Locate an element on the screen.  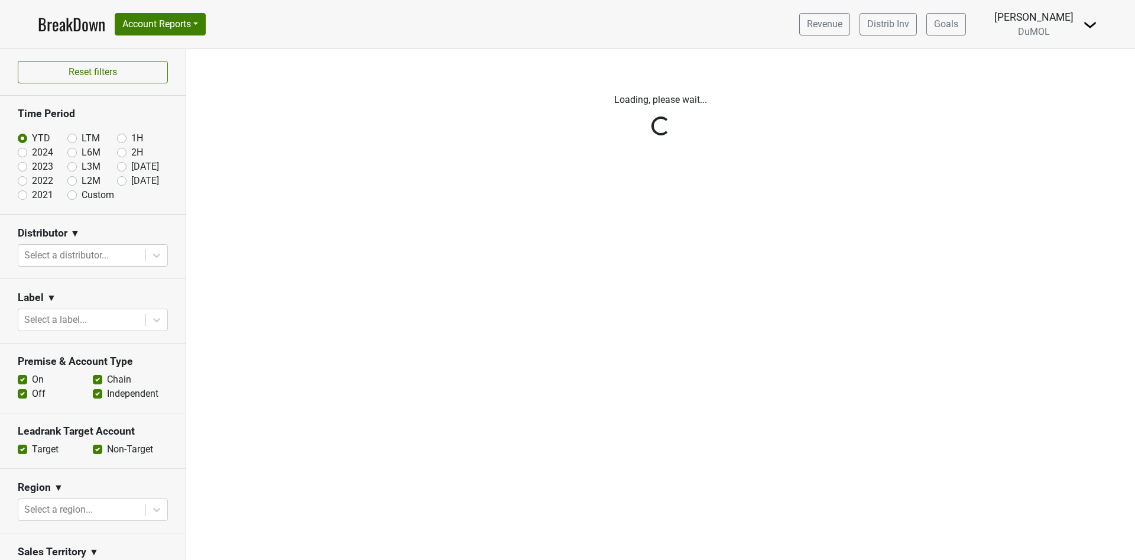
span: DuMOL is located at coordinates (1034, 31).